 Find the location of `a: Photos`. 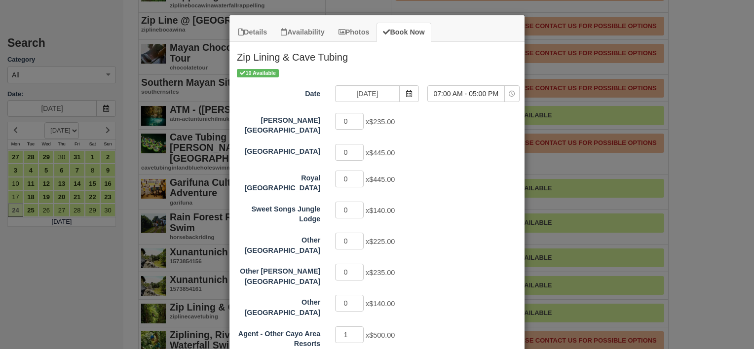

a: Photos is located at coordinates (354, 32).